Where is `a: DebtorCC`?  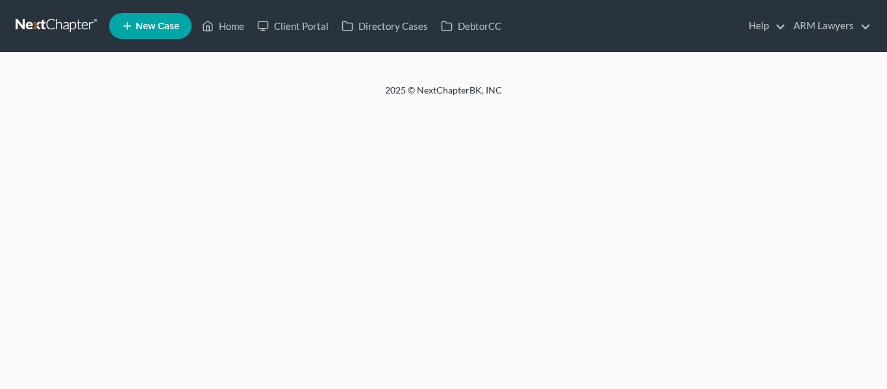 a: DebtorCC is located at coordinates (471, 26).